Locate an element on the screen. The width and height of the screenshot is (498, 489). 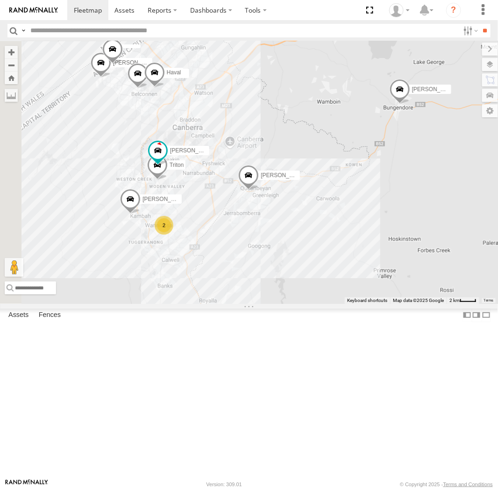
label: Assets is located at coordinates (18, 315).